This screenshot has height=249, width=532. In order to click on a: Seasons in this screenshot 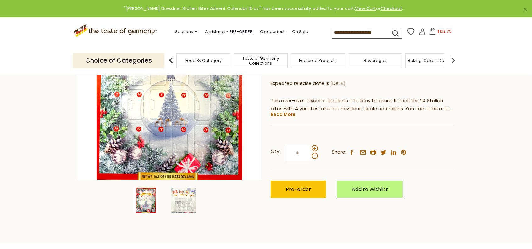, I will do `click(186, 32)`.